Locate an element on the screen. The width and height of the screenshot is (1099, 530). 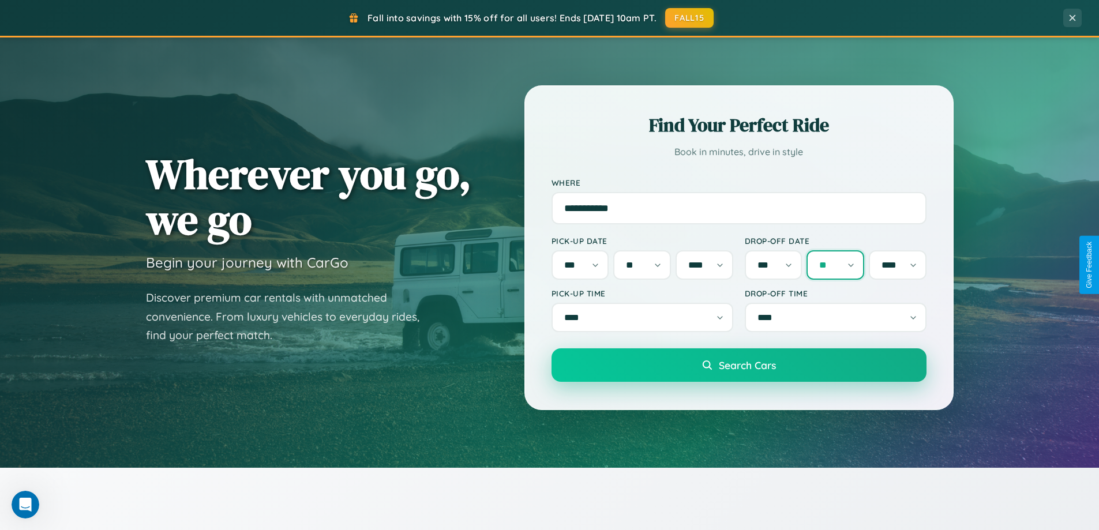
h1: Wherever you go, we go is located at coordinates (309, 197).